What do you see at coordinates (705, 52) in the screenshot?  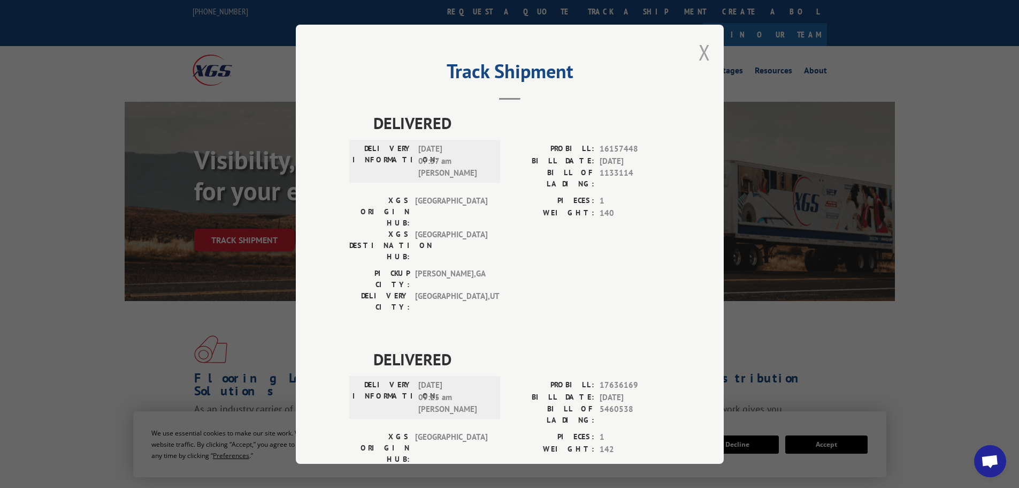 I see `button: Close modal` at bounding box center [705, 52].